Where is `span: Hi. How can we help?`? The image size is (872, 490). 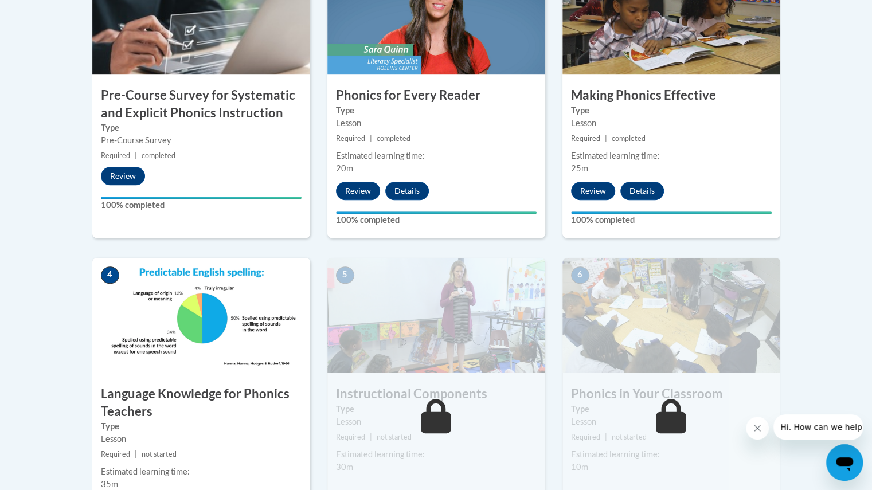
span: Hi. How can we help? is located at coordinates (50, 13).